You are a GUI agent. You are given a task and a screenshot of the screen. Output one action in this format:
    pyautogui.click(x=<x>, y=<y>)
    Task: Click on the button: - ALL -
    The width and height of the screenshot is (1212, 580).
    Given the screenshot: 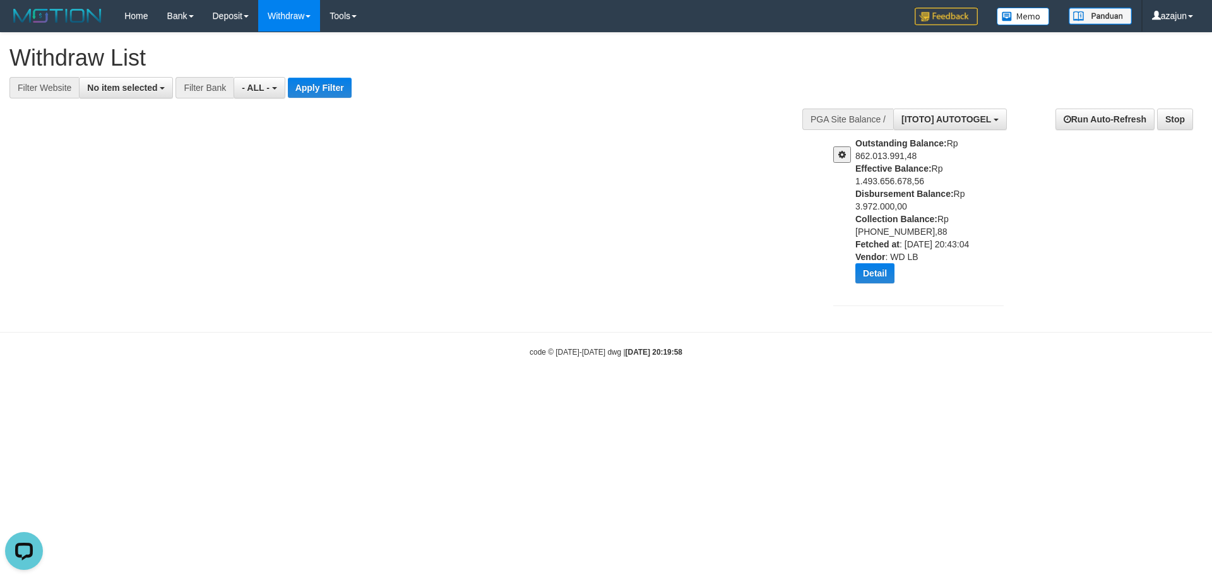 What is the action you would take?
    pyautogui.click(x=259, y=88)
    